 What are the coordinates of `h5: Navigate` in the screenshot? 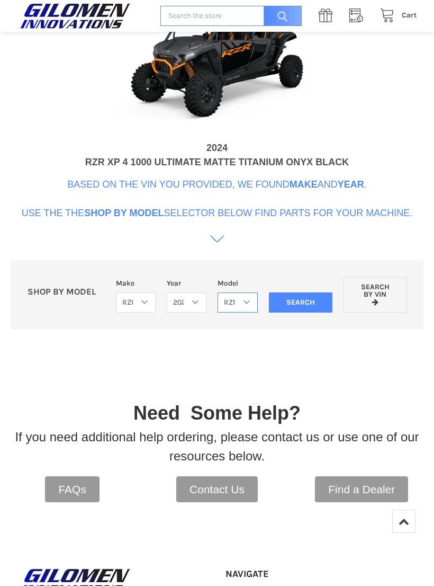 It's located at (252, 573).